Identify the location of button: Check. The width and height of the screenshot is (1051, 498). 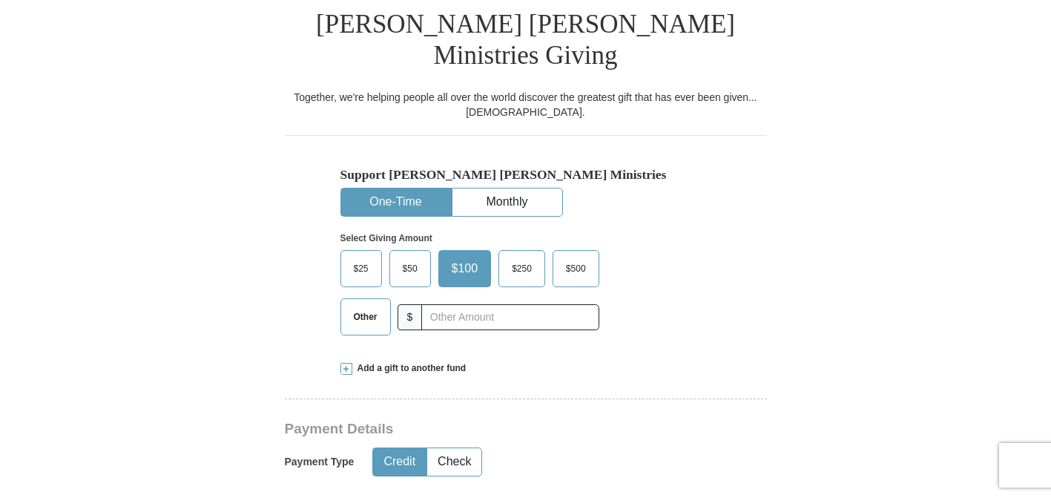
(454, 461).